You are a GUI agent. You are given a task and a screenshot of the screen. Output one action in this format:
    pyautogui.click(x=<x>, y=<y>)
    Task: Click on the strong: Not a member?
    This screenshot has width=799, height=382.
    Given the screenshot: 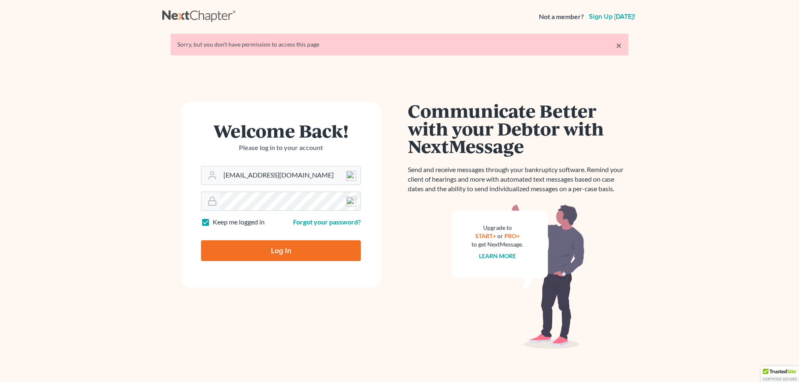 What is the action you would take?
    pyautogui.click(x=561, y=17)
    